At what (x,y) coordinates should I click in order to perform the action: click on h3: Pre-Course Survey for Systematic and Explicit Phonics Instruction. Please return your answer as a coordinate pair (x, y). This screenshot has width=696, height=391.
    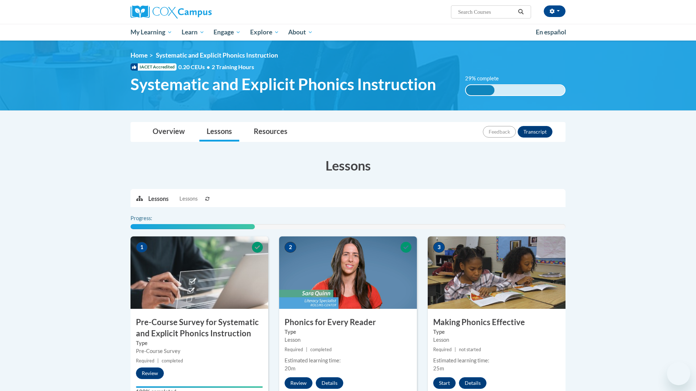
    Looking at the image, I should click on (199, 328).